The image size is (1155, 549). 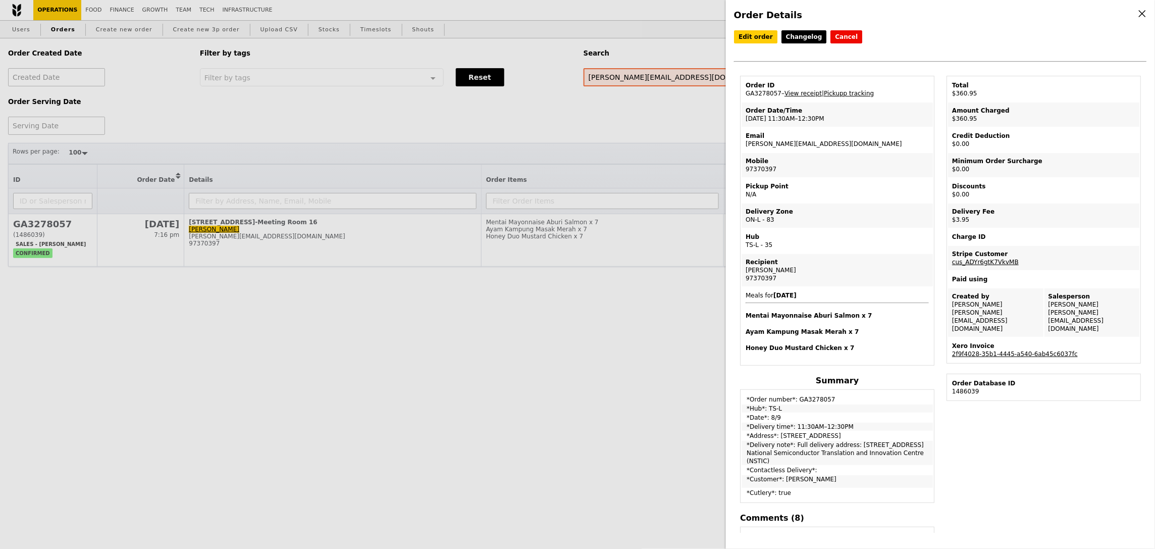 I want to click on div: Discounts, so click(x=1043, y=186).